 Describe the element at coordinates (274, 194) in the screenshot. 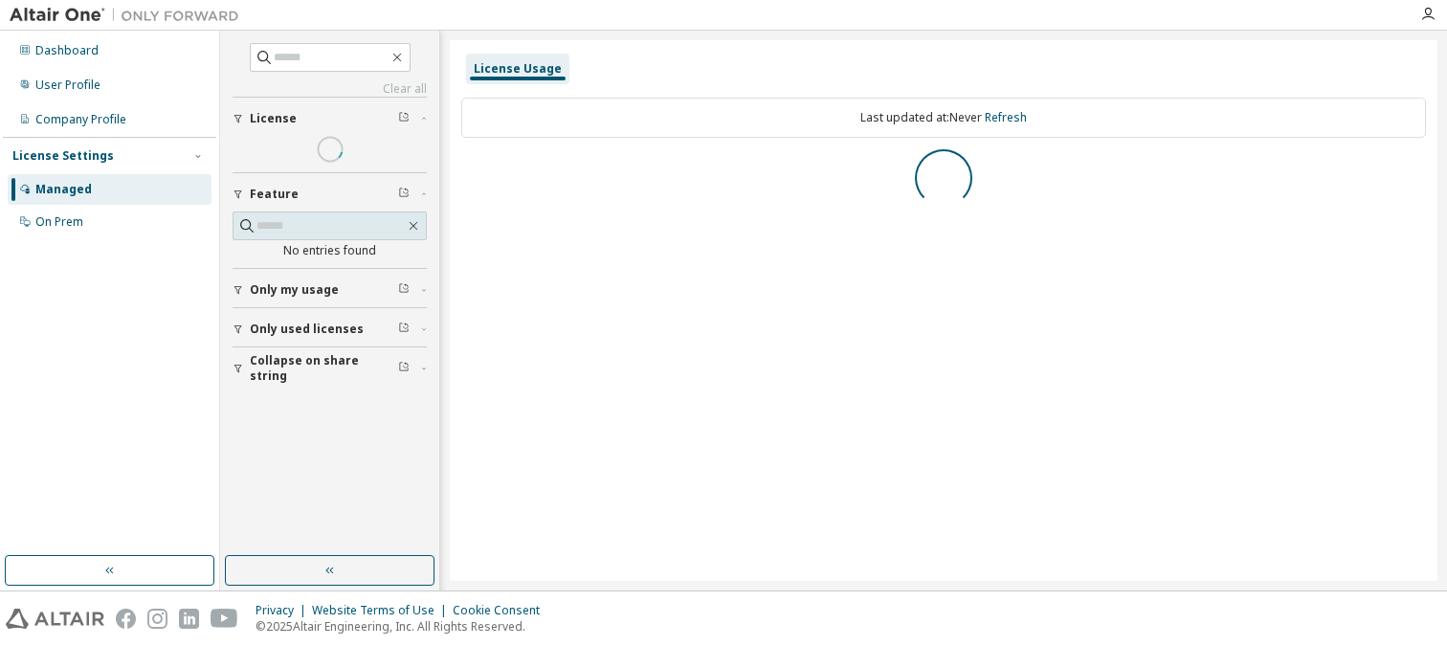

I see `span: Feature` at that location.